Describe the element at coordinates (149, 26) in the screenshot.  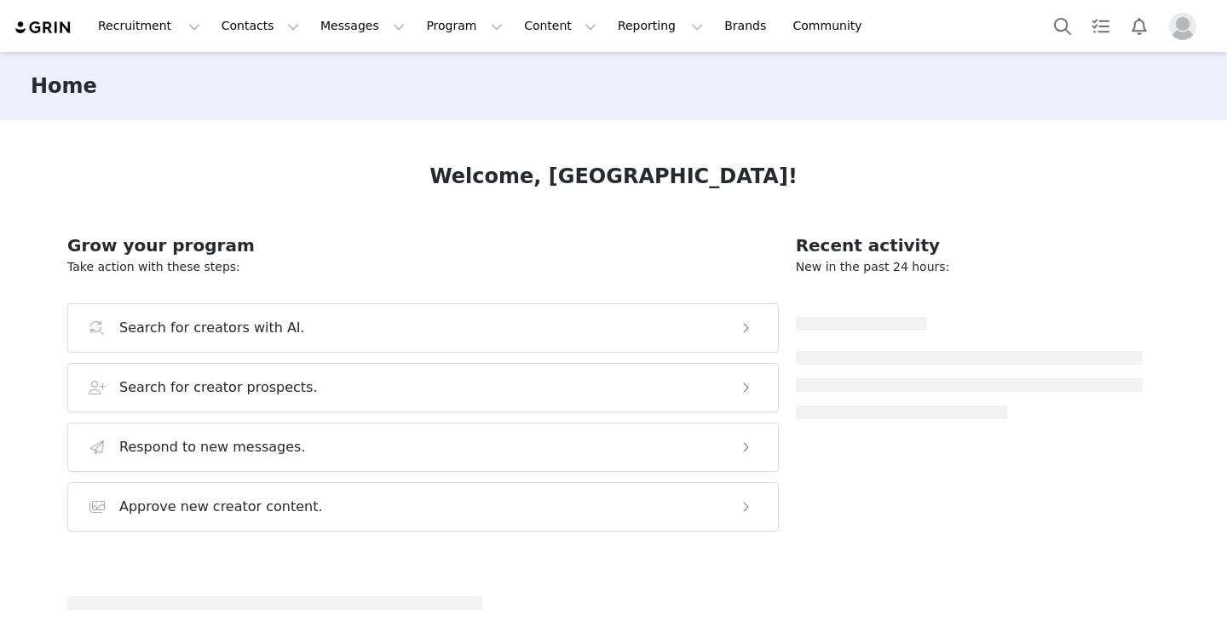
I see `button: Recruitment` at that location.